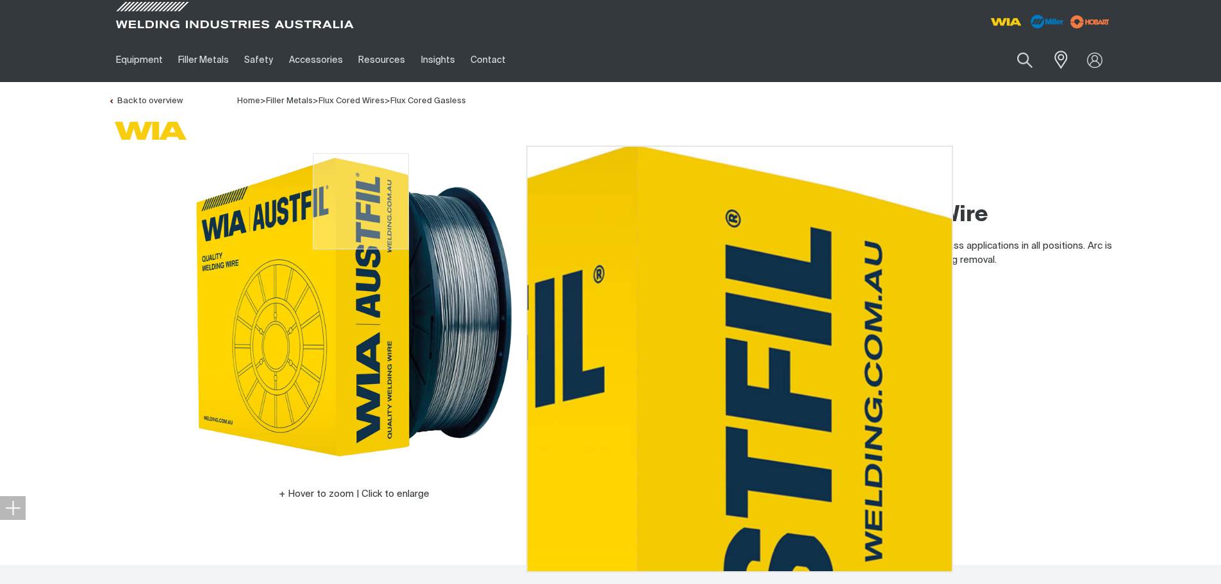 This screenshot has width=1221, height=584. I want to click on img: miller, so click(1090, 22).